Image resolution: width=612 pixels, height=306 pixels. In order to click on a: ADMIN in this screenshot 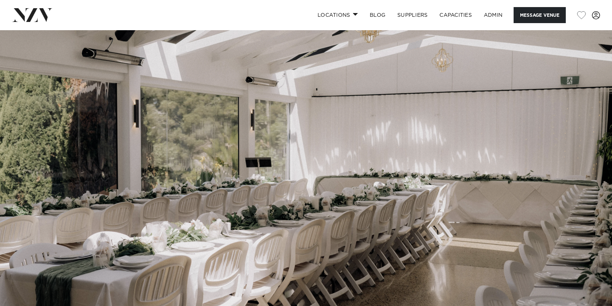, I will do `click(493, 15)`.